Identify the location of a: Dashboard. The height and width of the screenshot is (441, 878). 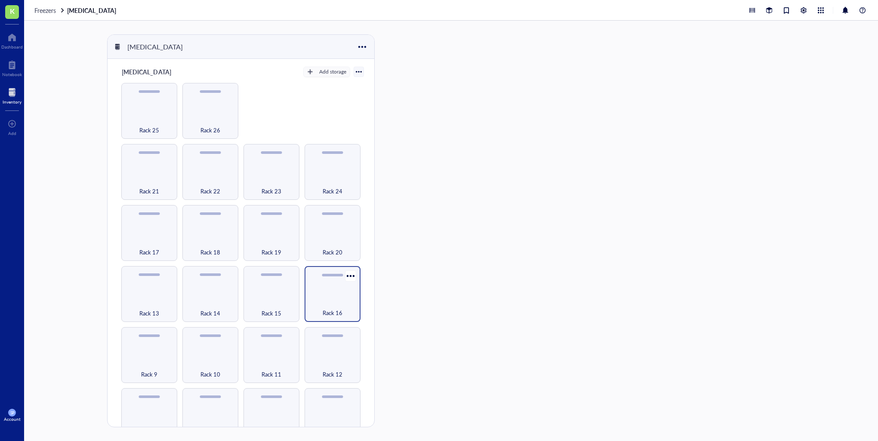
(12, 40).